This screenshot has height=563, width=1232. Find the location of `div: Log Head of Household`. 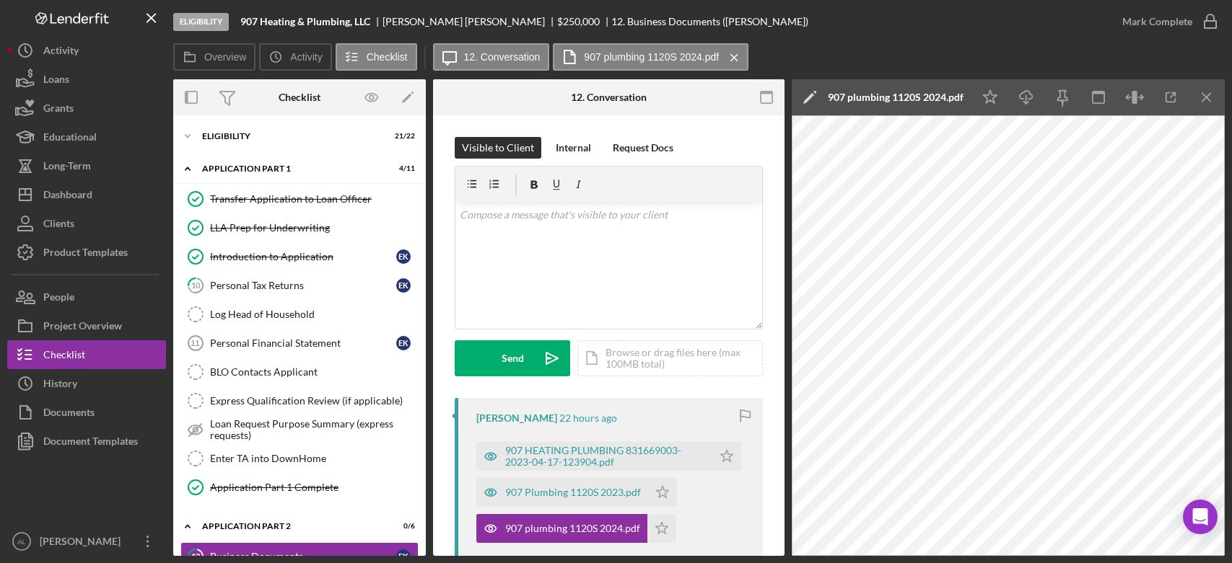

div: Log Head of Household is located at coordinates (314, 315).